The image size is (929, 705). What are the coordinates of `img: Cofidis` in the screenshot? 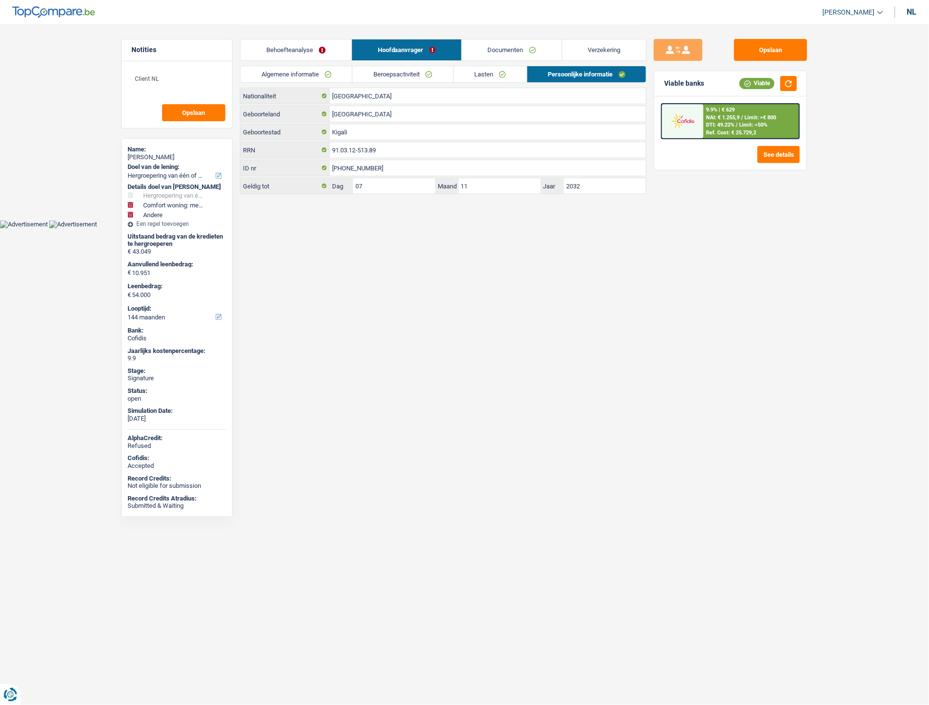 It's located at (683, 121).